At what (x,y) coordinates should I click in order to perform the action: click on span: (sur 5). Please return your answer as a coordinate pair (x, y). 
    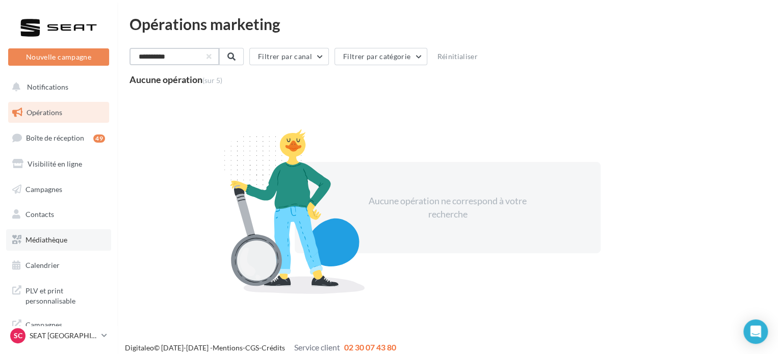
    Looking at the image, I should click on (212, 80).